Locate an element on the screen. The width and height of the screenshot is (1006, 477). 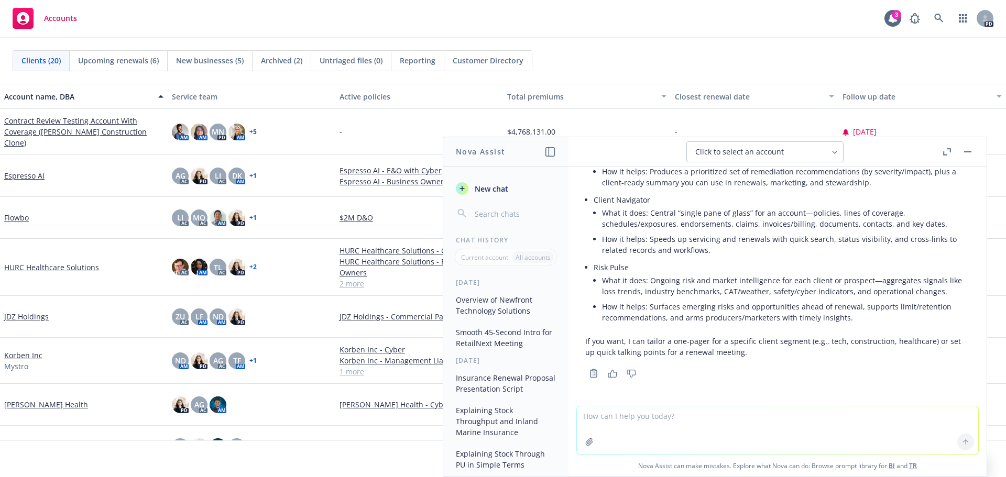
span: Reporting is located at coordinates (418, 60).